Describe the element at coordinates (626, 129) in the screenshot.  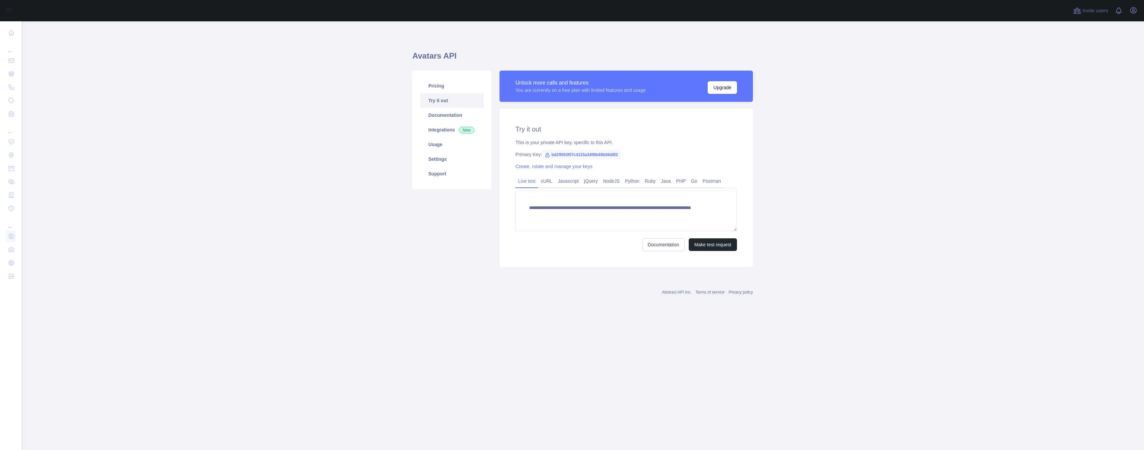
I see `h2: Try it out` at that location.